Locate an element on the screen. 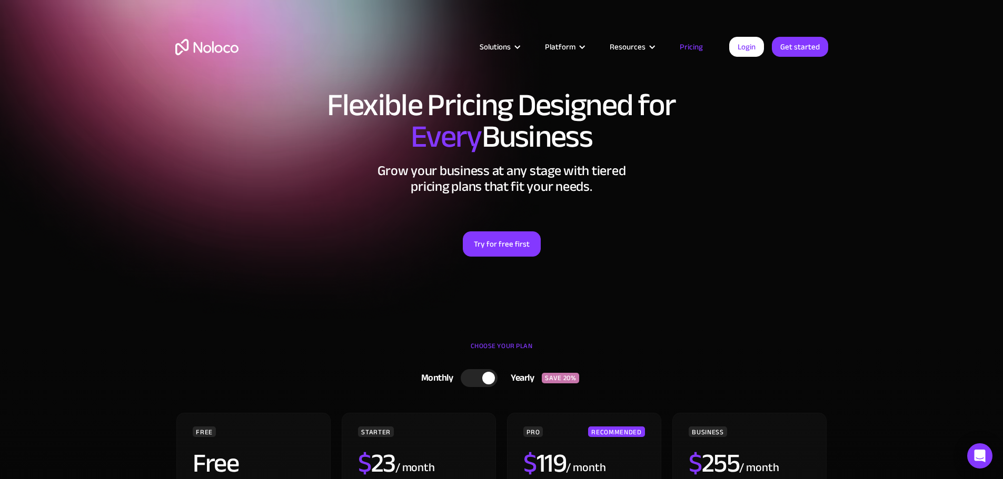 This screenshot has width=1003, height=479. h2: Free is located at coordinates (215, 464).